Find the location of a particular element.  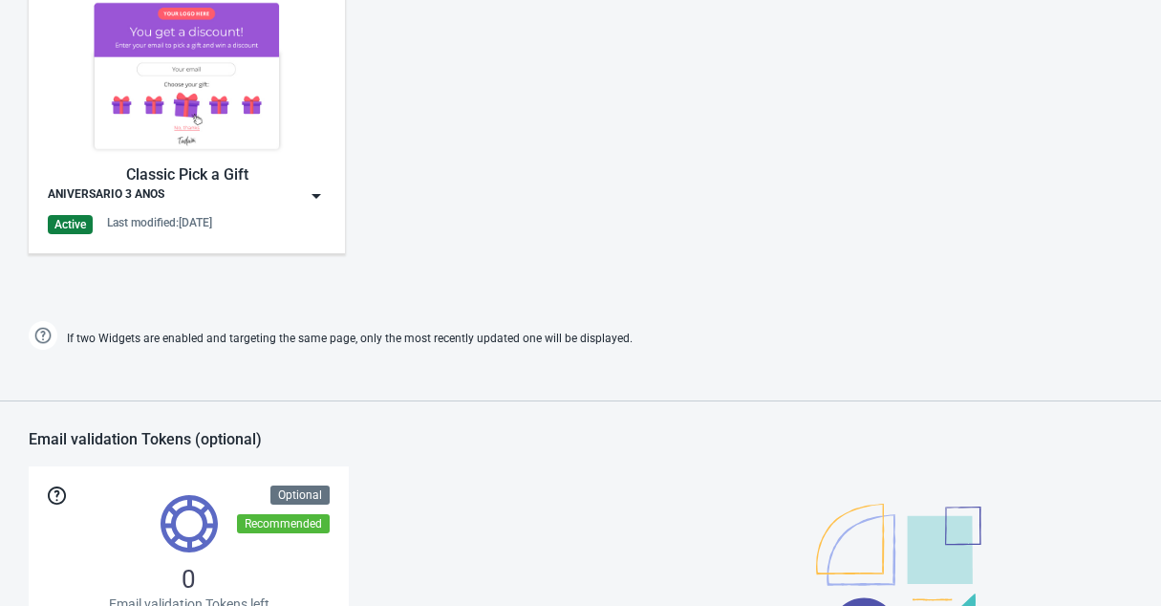

div: ANIVERSARIO 3 ANOS is located at coordinates (106, 196).